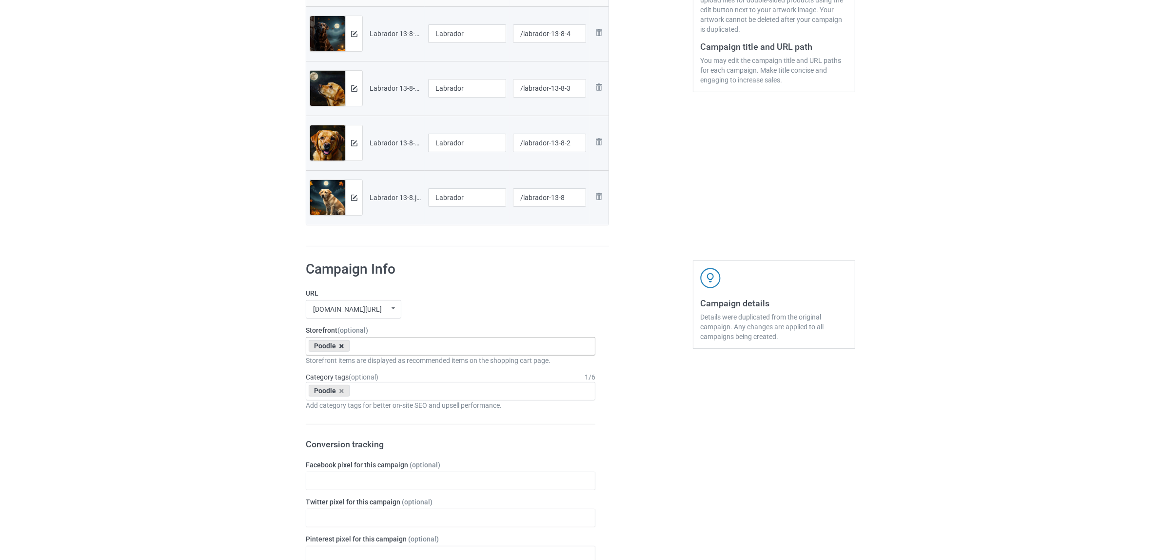  What do you see at coordinates (451, 444) in the screenshot?
I see `h3: Conversion tracking` at bounding box center [451, 444].